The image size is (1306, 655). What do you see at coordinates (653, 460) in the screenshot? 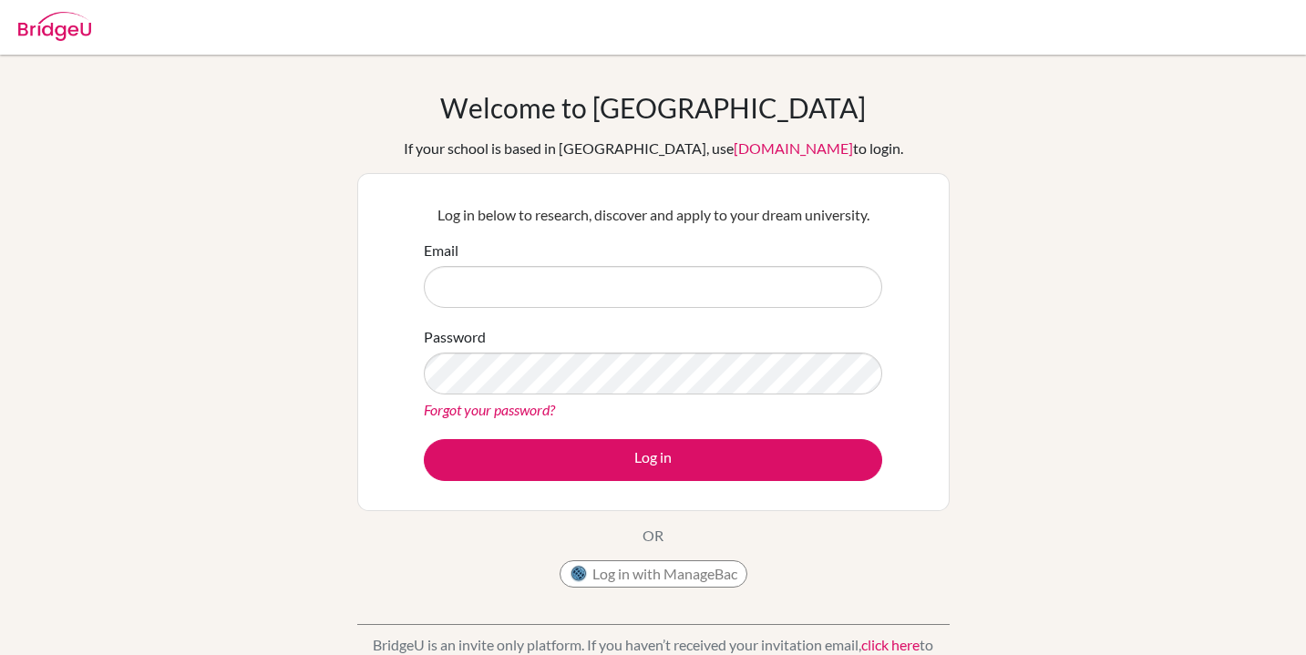
I see `button: Log in` at bounding box center [653, 460].